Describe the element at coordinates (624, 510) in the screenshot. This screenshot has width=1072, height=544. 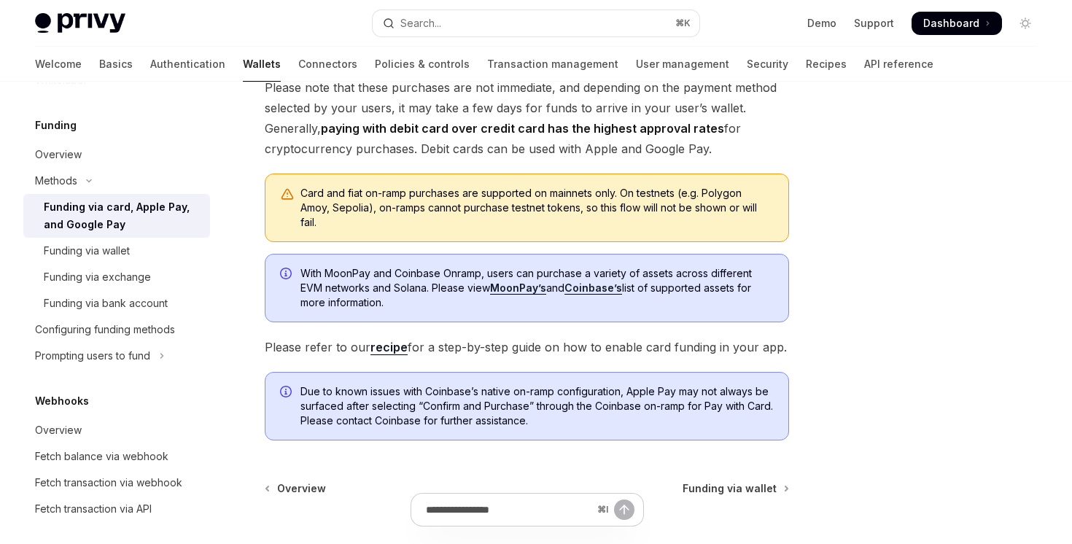
I see `button: Send message` at that location.